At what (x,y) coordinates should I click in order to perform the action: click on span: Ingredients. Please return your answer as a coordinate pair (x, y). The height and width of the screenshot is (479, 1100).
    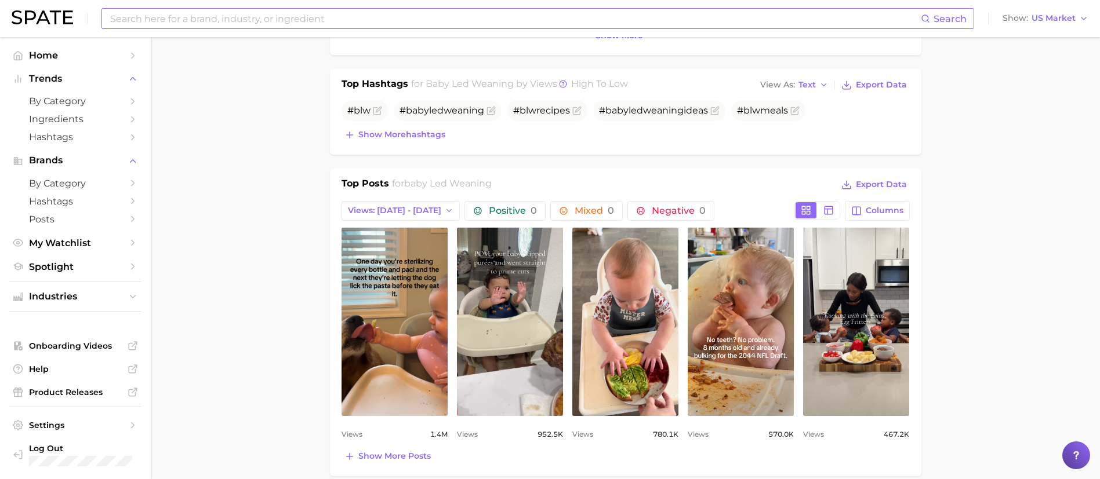
    Looking at the image, I should click on (75, 119).